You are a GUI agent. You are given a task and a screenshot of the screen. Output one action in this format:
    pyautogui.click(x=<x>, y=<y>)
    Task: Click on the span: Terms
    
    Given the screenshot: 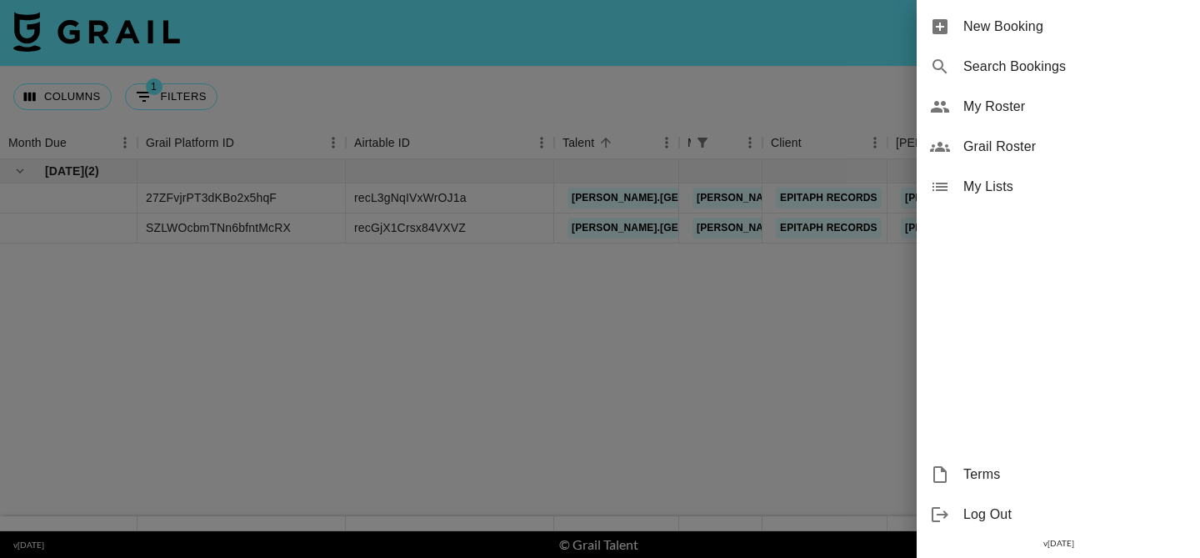 What is the action you would take?
    pyautogui.click(x=1075, y=474)
    